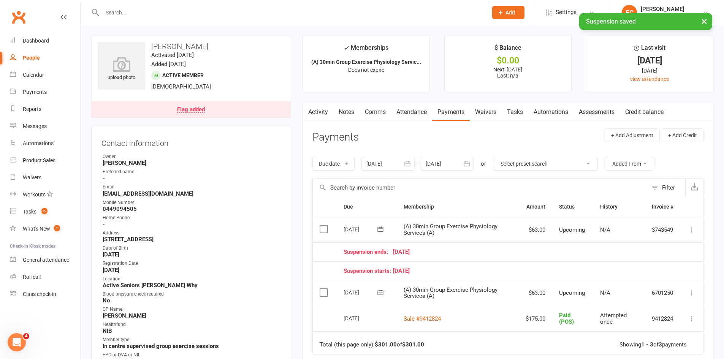 The height and width of the screenshot is (359, 724). What do you see at coordinates (192, 157) in the screenshot?
I see `div: Owner` at bounding box center [192, 157].